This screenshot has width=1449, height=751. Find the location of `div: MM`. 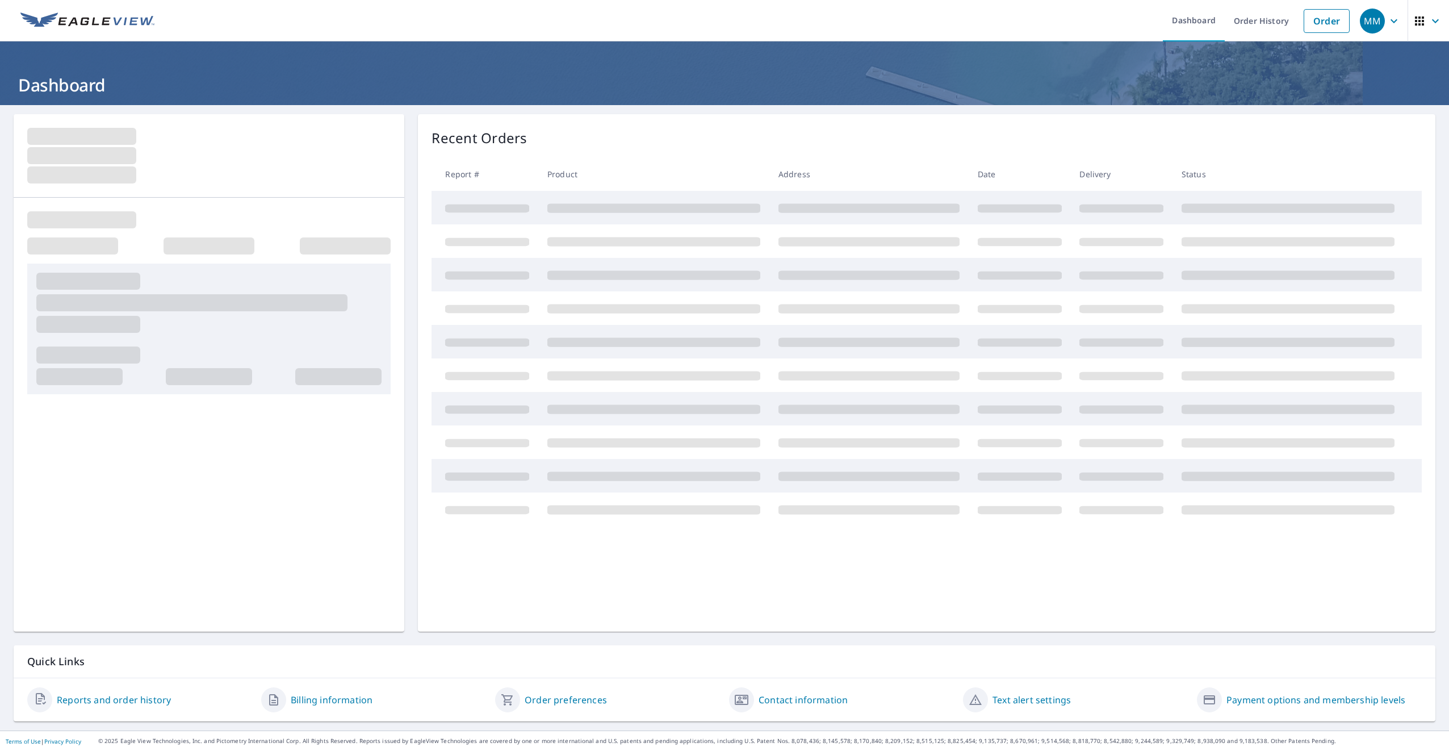

div: MM is located at coordinates (1372, 21).